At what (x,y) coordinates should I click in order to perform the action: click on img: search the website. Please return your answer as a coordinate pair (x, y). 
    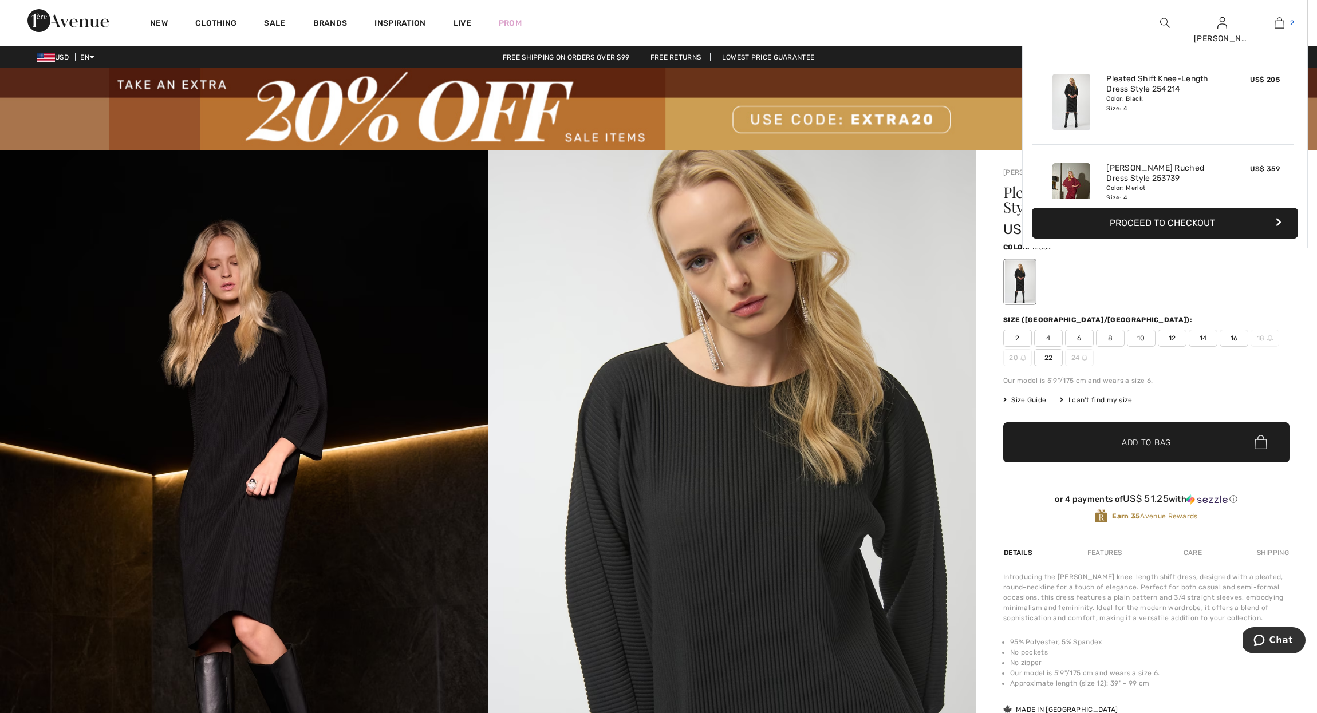
    Looking at the image, I should click on (1165, 23).